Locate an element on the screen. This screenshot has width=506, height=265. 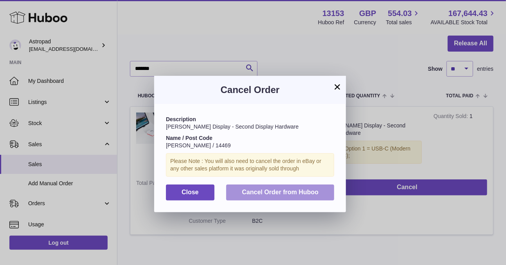
button: Close is located at coordinates (190, 193).